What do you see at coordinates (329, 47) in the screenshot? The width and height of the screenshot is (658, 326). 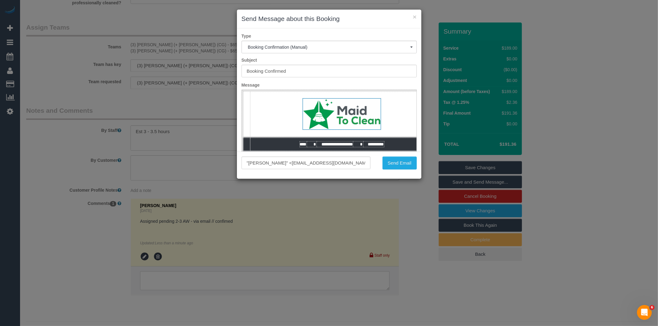 I see `button: Booking Confirmation (Manual)` at bounding box center [329, 47].